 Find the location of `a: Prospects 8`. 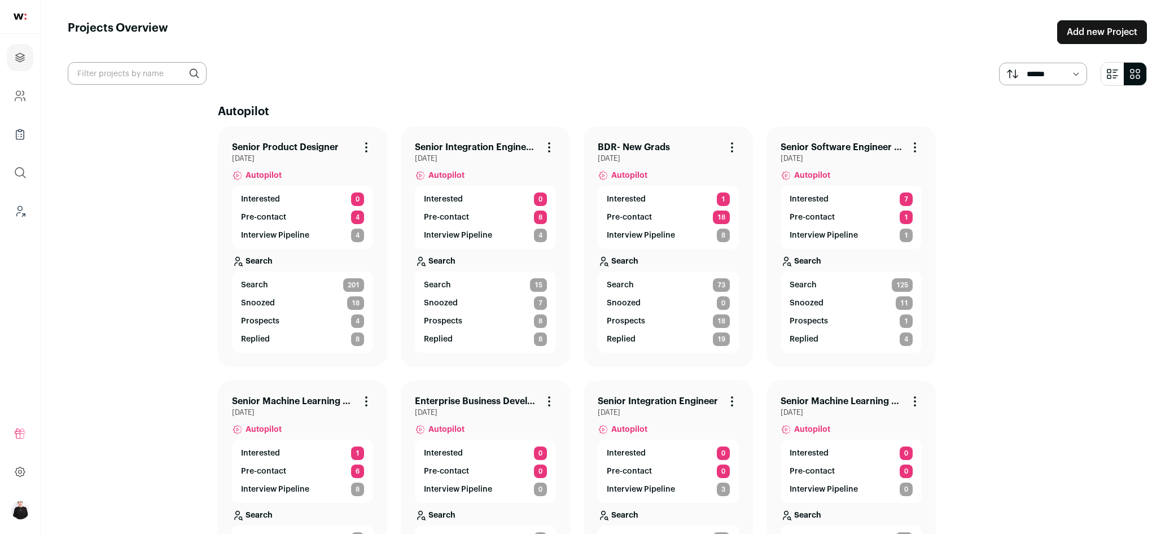

a: Prospects 8 is located at coordinates (485, 321).